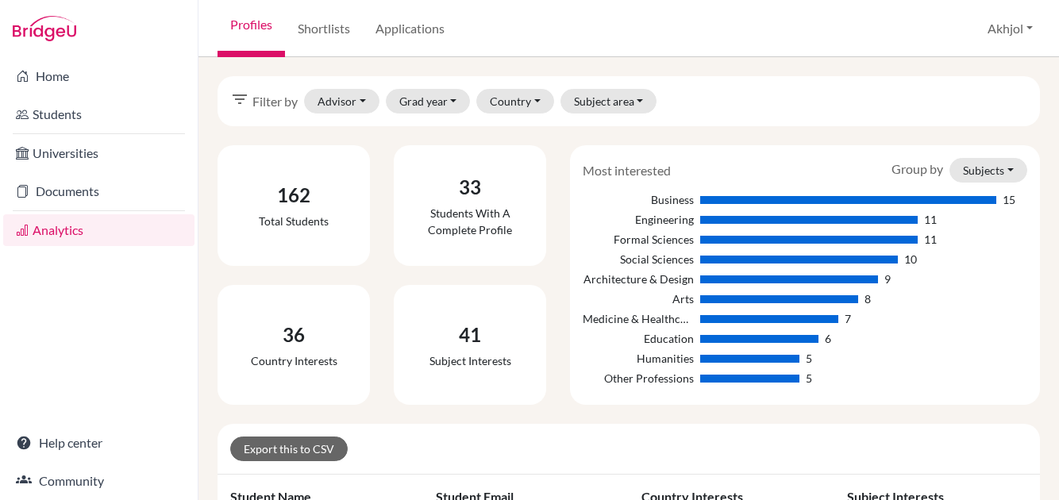 This screenshot has height=500, width=1059. What do you see at coordinates (638, 219) in the screenshot?
I see `div: Engineering` at bounding box center [638, 219].